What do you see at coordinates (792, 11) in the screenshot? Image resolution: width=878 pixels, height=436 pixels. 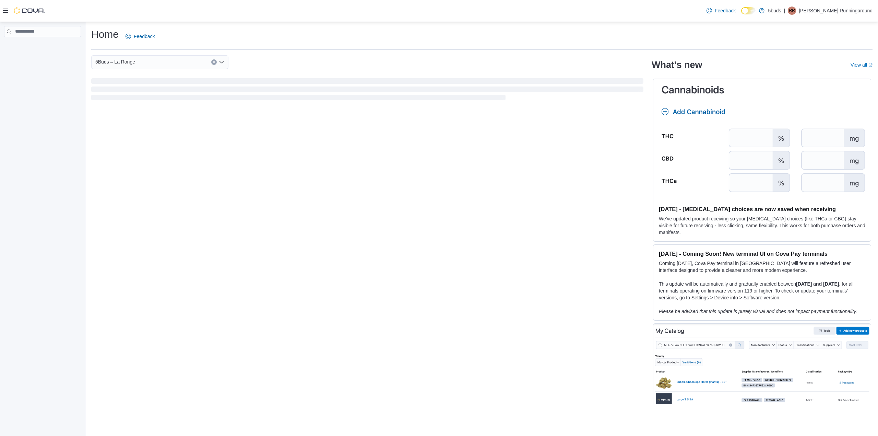 I see `div: Riel Runningaround` at bounding box center [792, 11].